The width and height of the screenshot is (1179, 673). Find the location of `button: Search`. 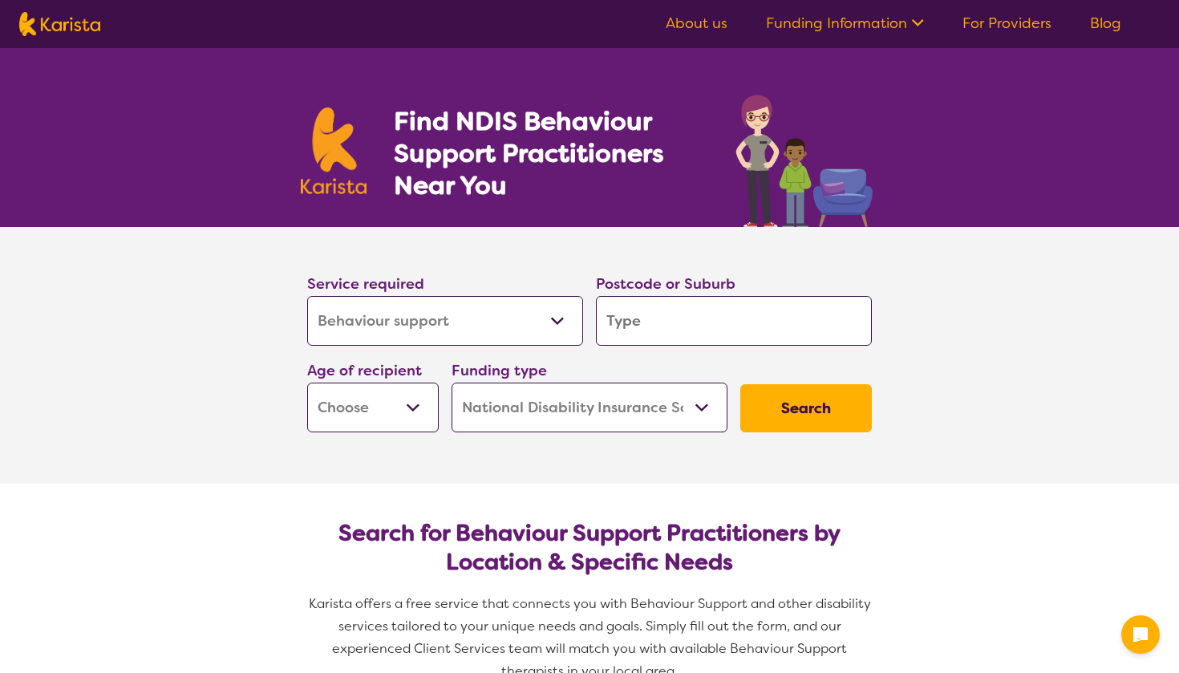

button: Search is located at coordinates (806, 408).